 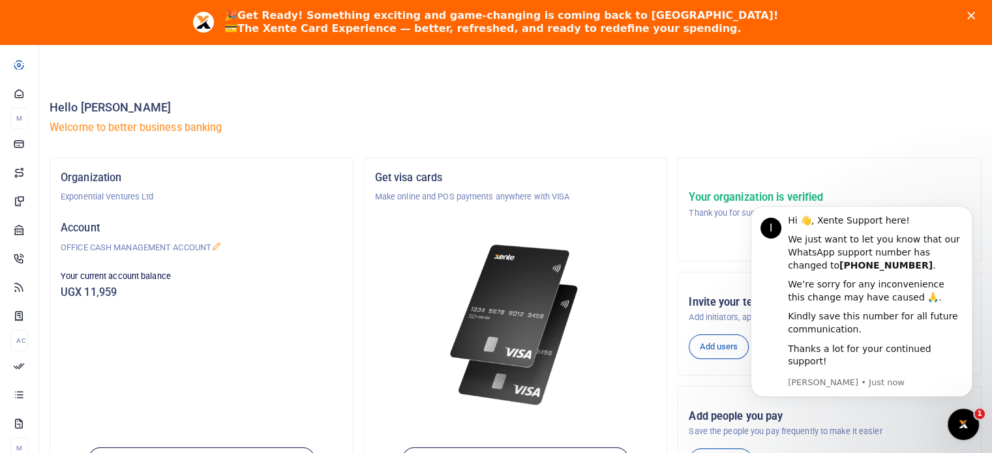 I want to click on h5: UGX 11,959, so click(x=202, y=293).